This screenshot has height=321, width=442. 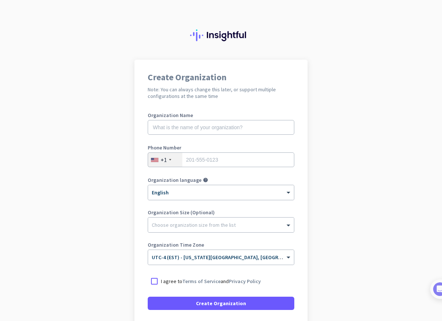 What do you see at coordinates (221, 148) in the screenshot?
I see `label: Phone Number` at bounding box center [221, 148].